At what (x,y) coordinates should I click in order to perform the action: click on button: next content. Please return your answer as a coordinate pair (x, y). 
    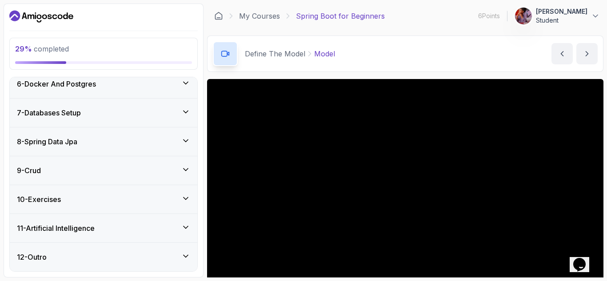
    Looking at the image, I should click on (587, 54).